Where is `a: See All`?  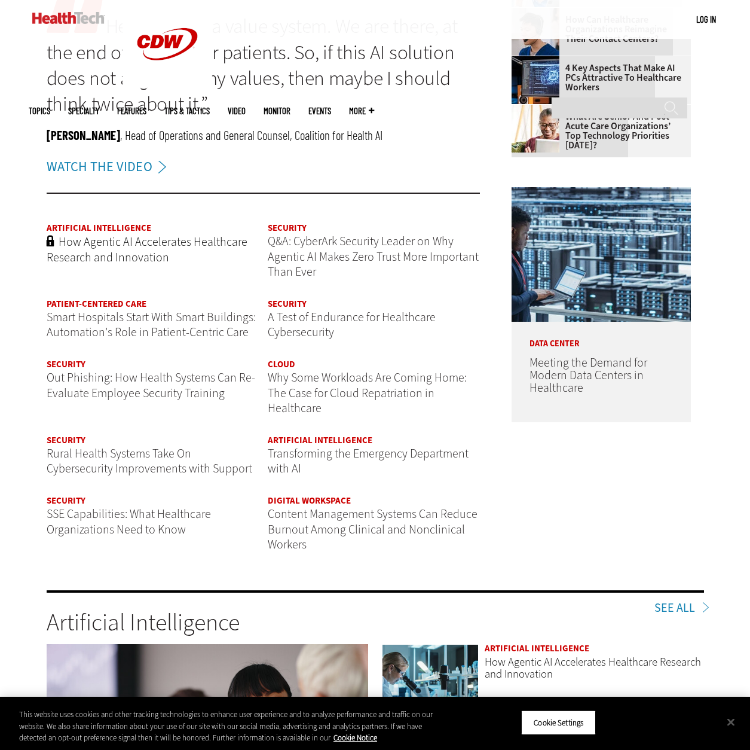
a: See All is located at coordinates (679, 608).